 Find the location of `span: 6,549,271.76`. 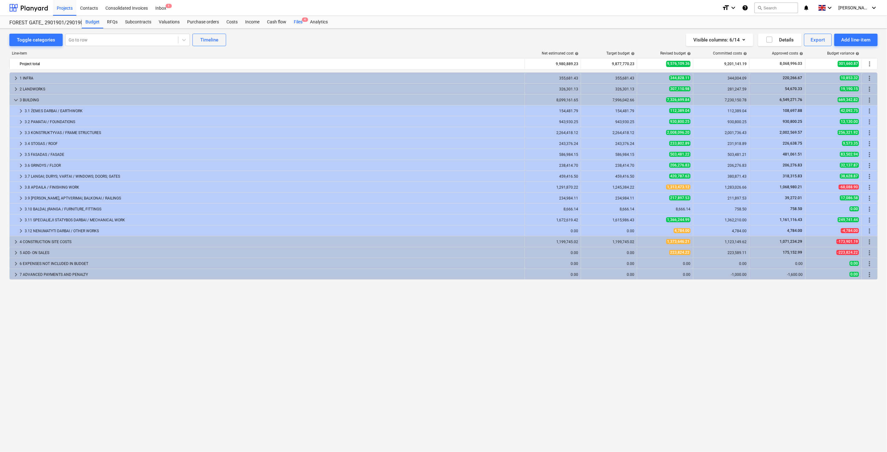

span: 6,549,271.76 is located at coordinates (791, 100).